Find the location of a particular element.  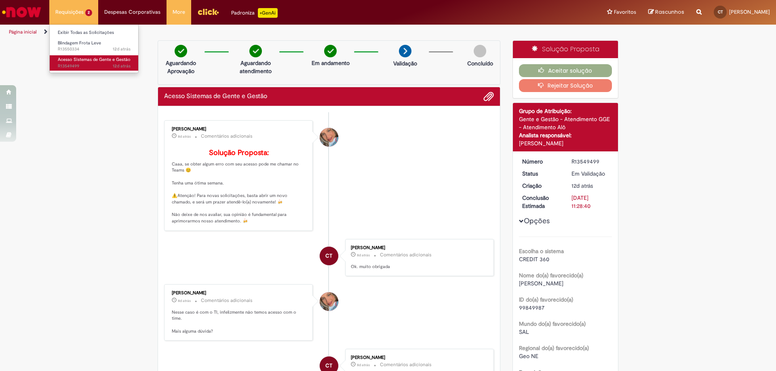

button: Aceitar solução is located at coordinates (565, 71).